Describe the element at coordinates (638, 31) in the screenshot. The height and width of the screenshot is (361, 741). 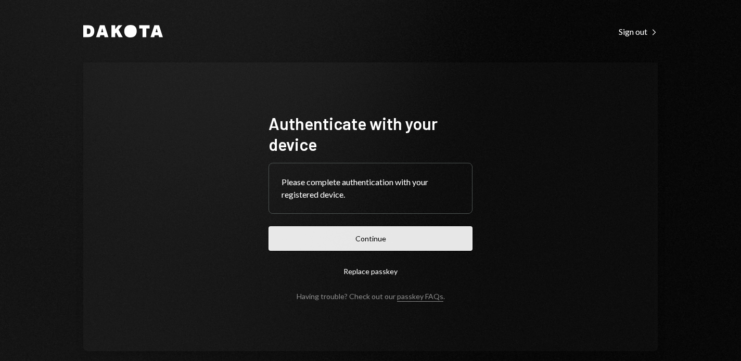
I see `a: Sign out` at that location.